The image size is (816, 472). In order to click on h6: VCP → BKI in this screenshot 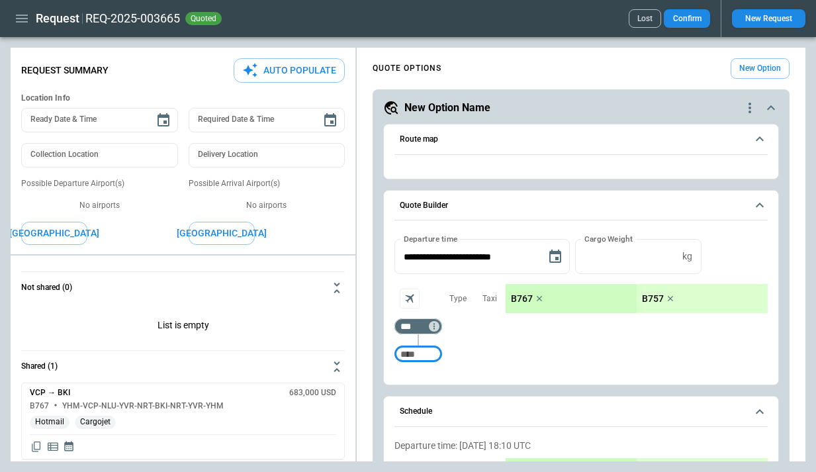, I will do `click(50, 393)`.